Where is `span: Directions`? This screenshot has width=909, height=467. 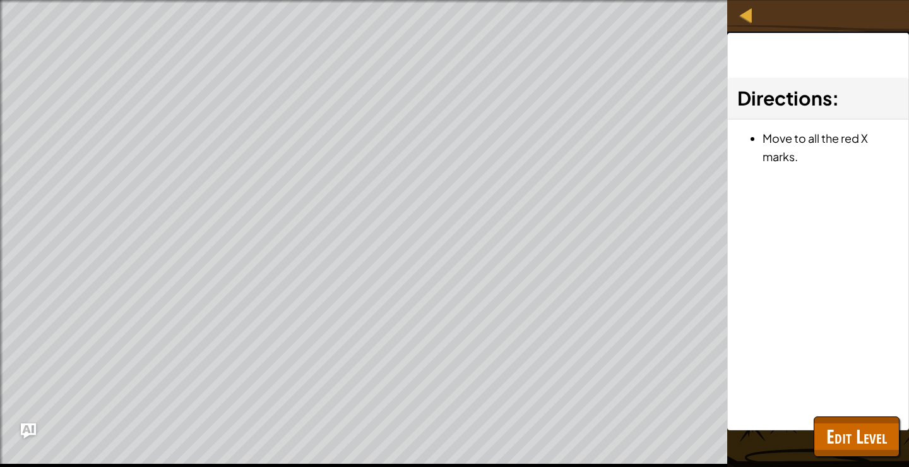
span: Directions is located at coordinates (785, 98).